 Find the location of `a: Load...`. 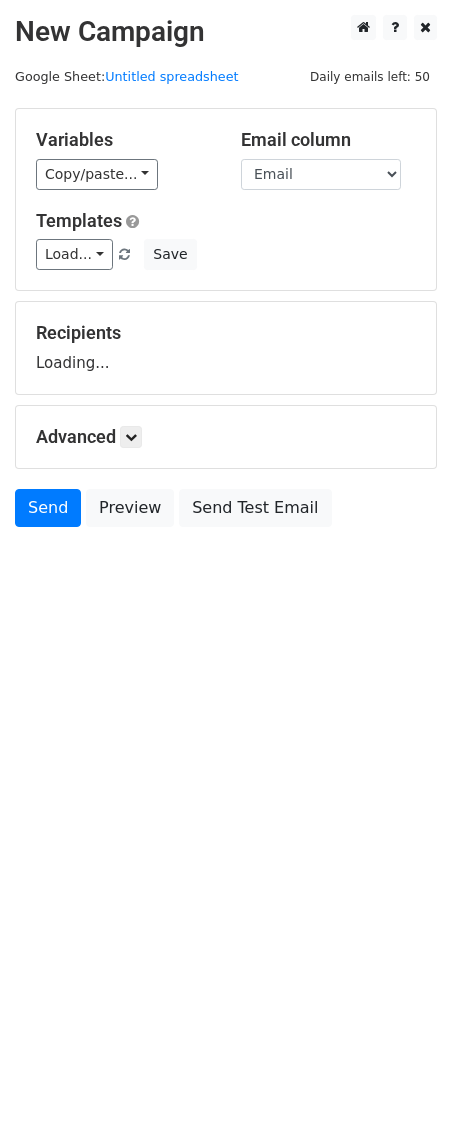

a: Load... is located at coordinates (74, 254).